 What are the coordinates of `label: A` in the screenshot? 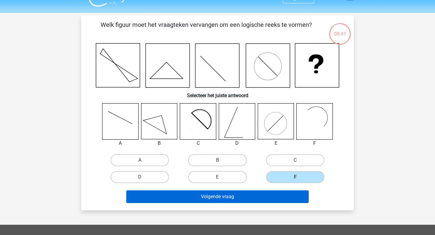 It's located at (140, 160).